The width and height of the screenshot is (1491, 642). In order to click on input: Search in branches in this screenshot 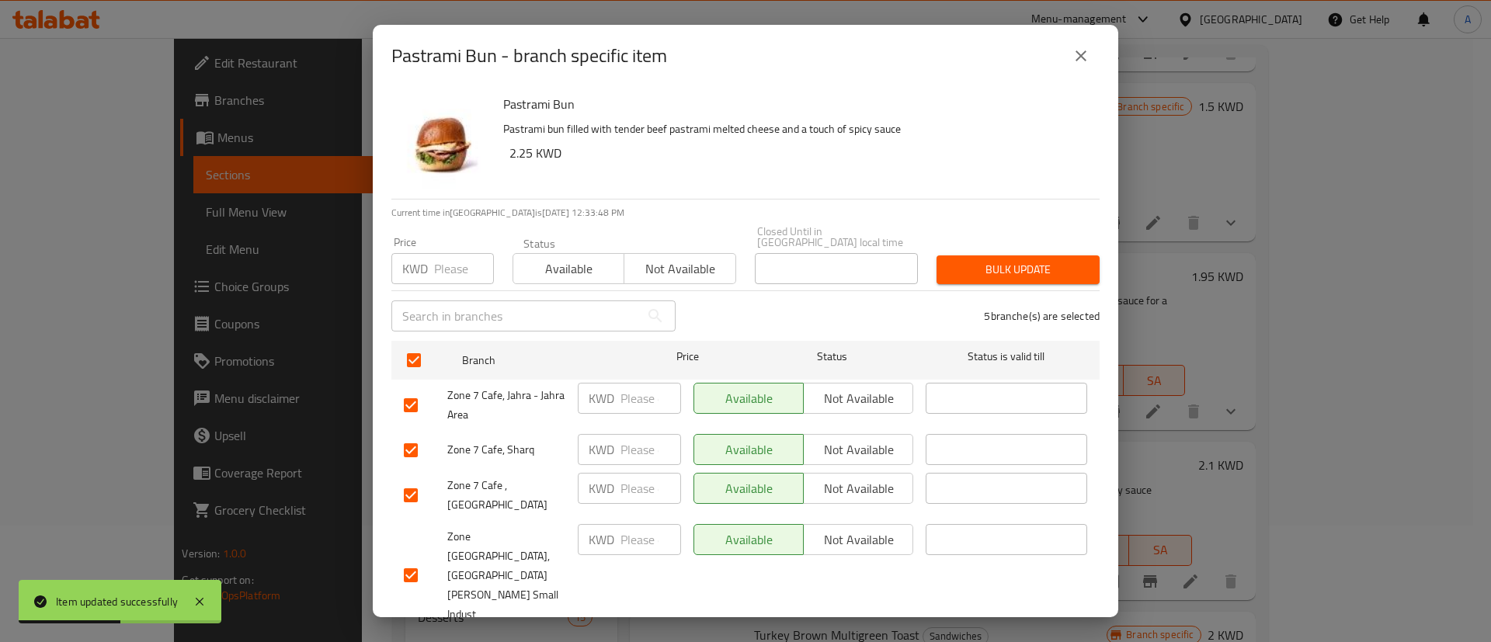, I will do `click(515, 316)`.